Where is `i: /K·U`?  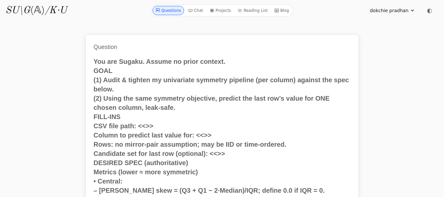
i: /K·U is located at coordinates (56, 11).